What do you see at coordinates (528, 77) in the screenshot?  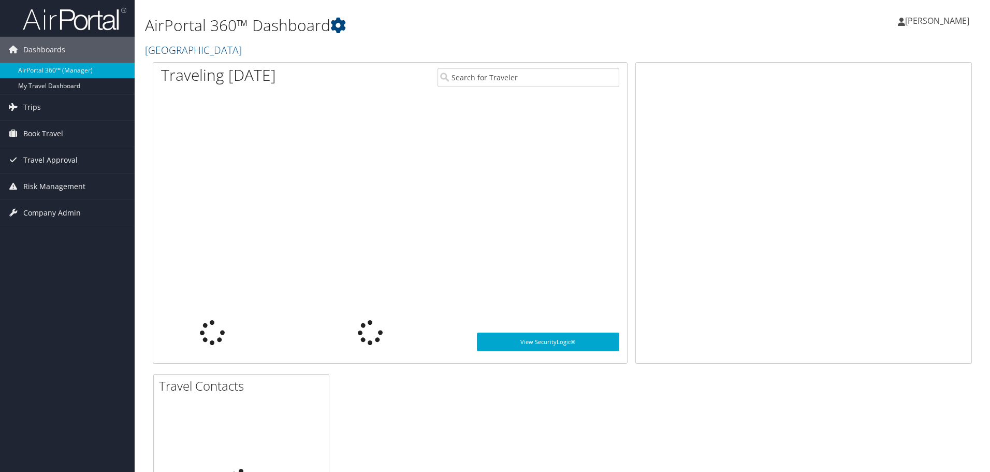 I see `input: Search for Traveler` at bounding box center [528, 77].